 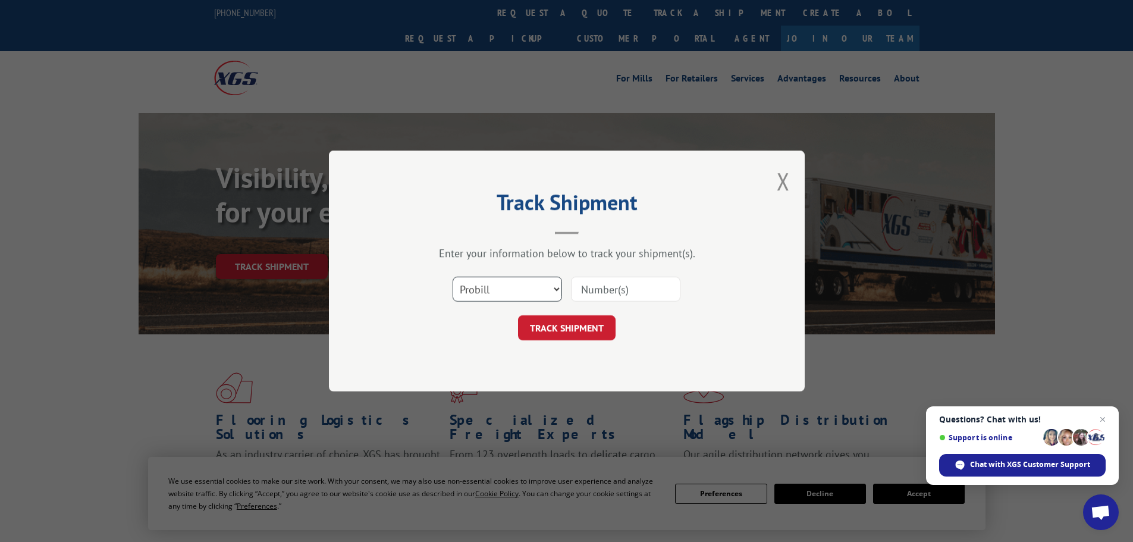 What do you see at coordinates (783, 181) in the screenshot?
I see `button: Close modal` at bounding box center [783, 181].